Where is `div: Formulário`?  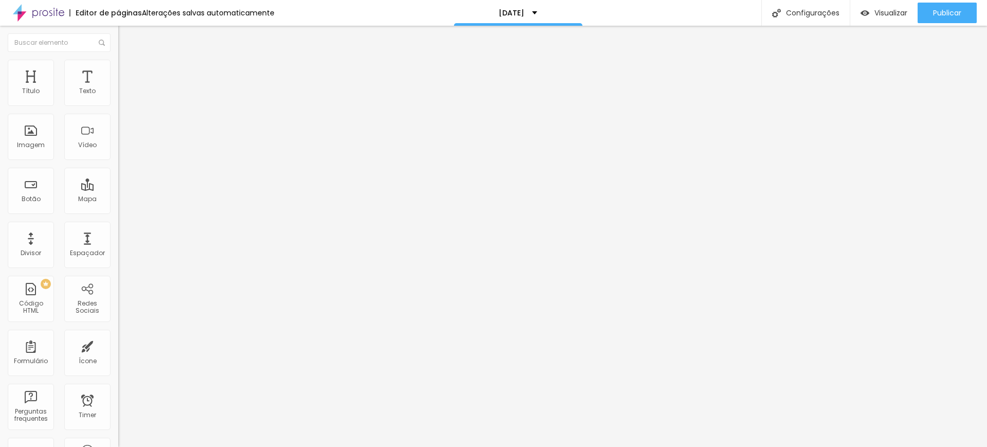
div: Formulário is located at coordinates (31, 361).